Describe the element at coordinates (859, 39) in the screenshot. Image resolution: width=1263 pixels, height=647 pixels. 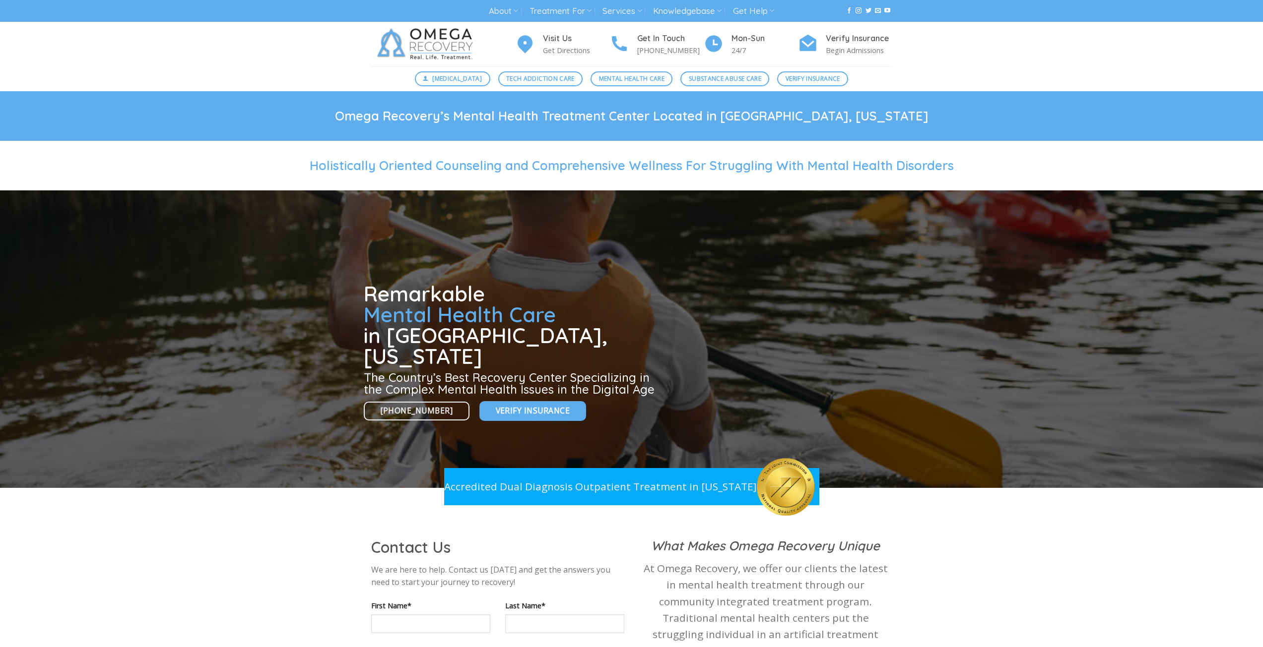
I see `h4: Verify Insurance` at that location.